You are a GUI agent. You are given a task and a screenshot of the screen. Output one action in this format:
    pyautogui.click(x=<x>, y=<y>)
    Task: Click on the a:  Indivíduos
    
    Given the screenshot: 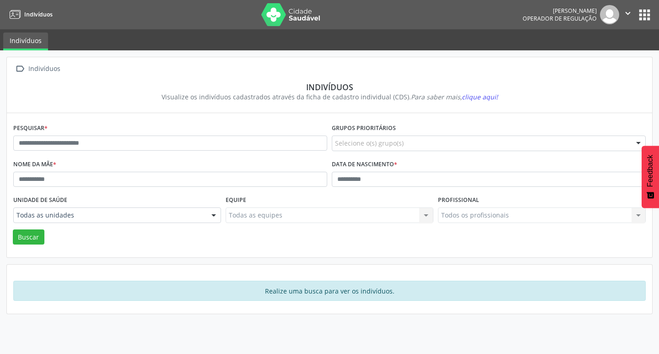 What is the action you would take?
    pyautogui.click(x=38, y=69)
    